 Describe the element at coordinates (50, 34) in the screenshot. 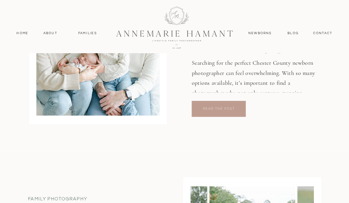

I see `nav: About` at that location.